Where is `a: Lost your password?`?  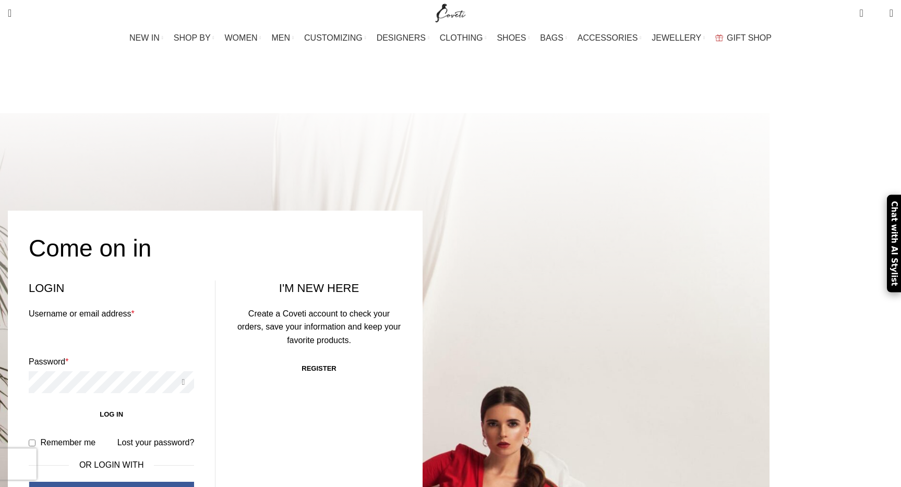 a: Lost your password? is located at coordinates (156, 443).